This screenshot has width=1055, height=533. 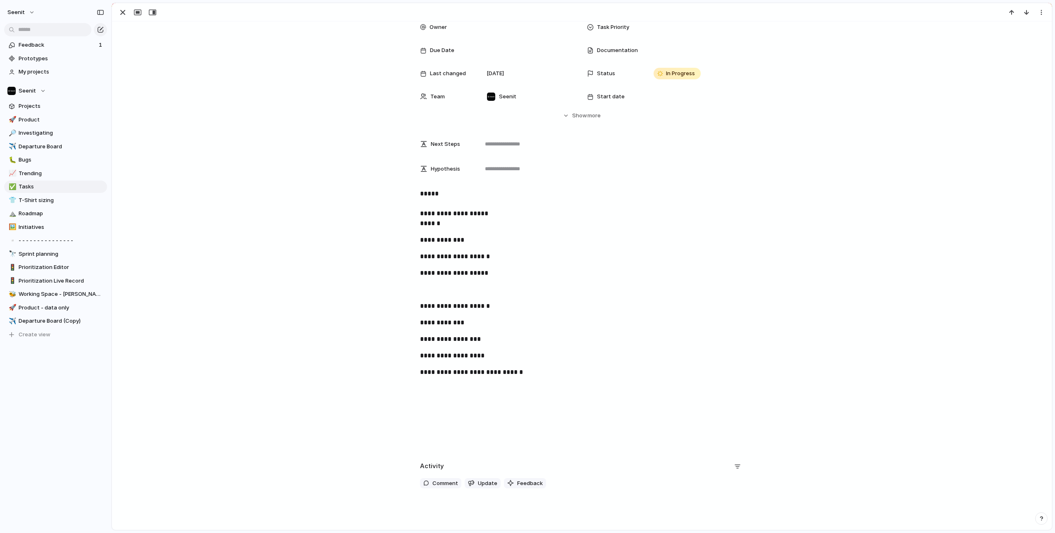 What do you see at coordinates (55, 133) in the screenshot?
I see `a: 🔎Investigating` at bounding box center [55, 133].